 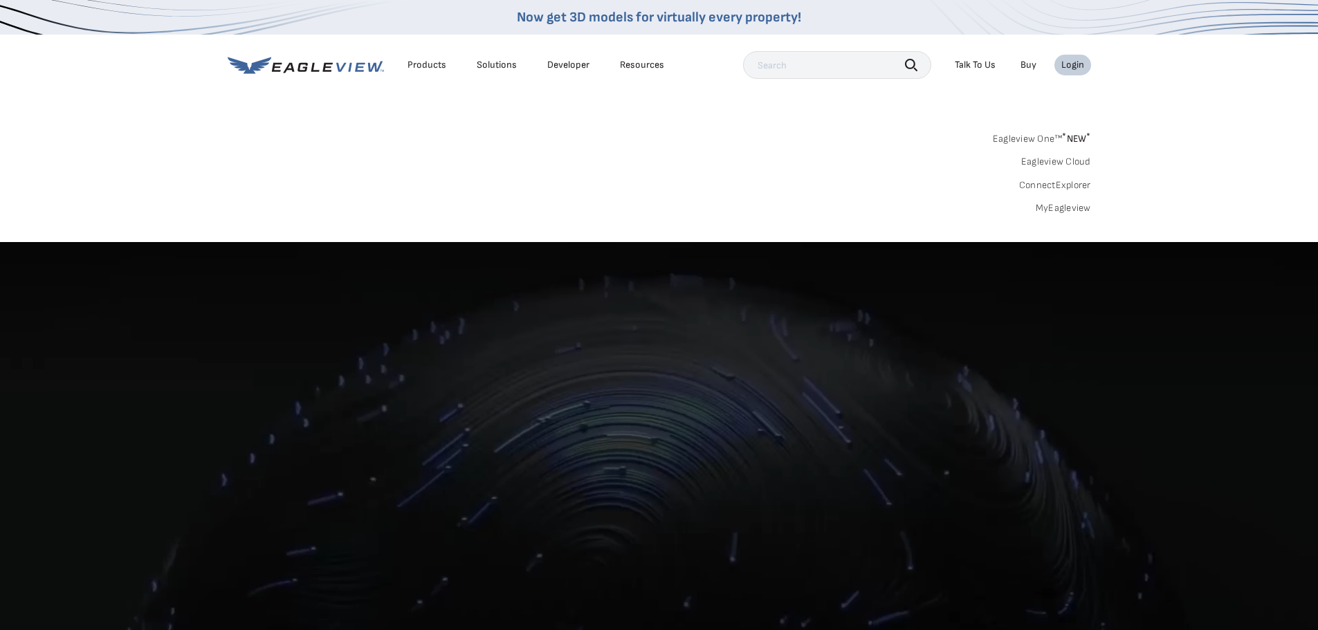 What do you see at coordinates (568, 65) in the screenshot?
I see `a: Developer` at bounding box center [568, 65].